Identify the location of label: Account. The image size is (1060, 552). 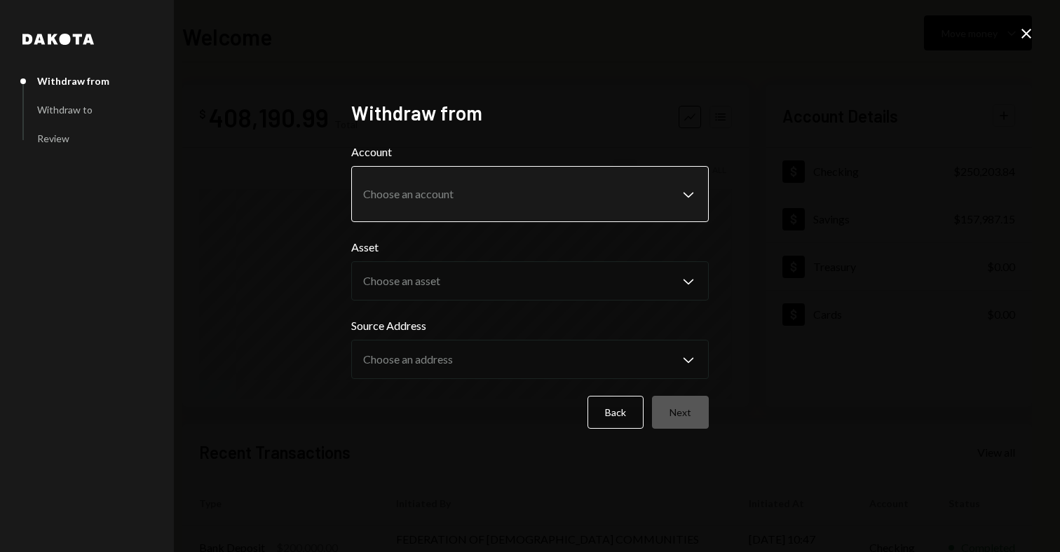
(530, 152).